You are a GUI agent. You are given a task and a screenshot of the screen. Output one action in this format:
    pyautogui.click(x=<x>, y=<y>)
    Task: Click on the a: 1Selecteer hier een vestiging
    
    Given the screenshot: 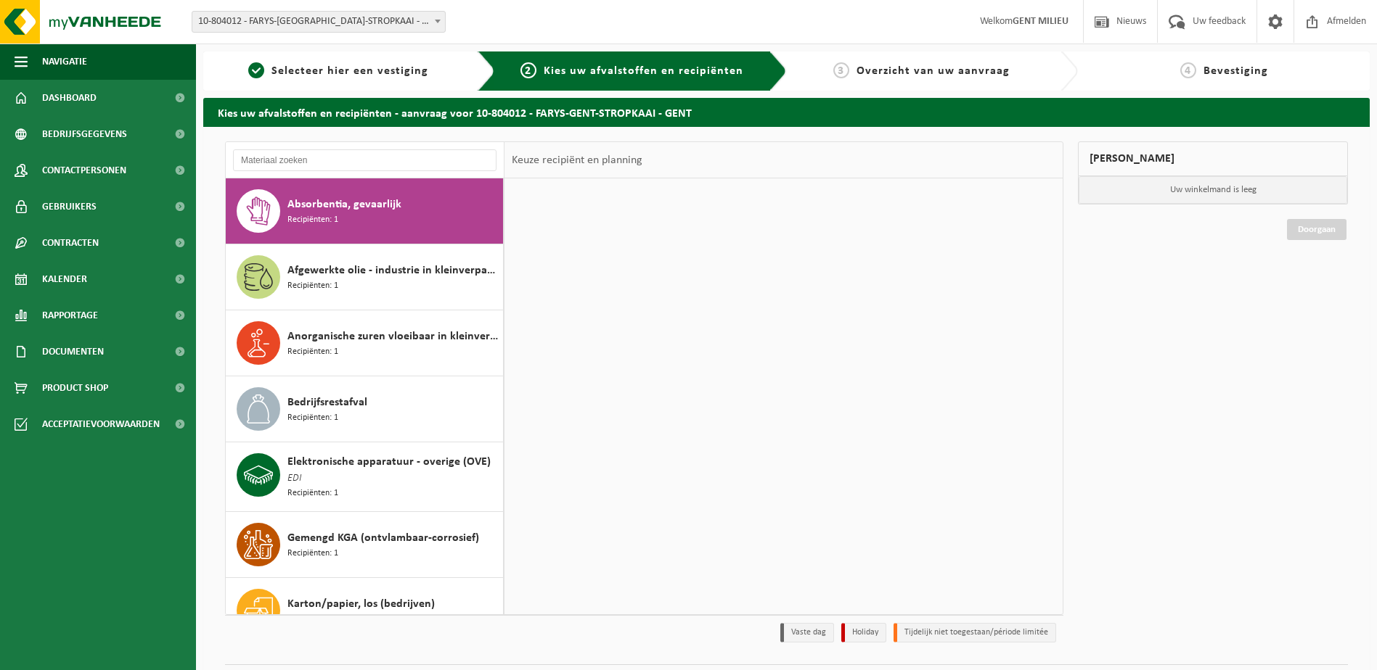 What is the action you would take?
    pyautogui.click(x=338, y=71)
    